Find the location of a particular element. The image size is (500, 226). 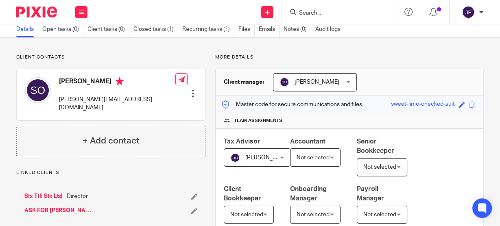

span: Team assignments is located at coordinates (258, 121).